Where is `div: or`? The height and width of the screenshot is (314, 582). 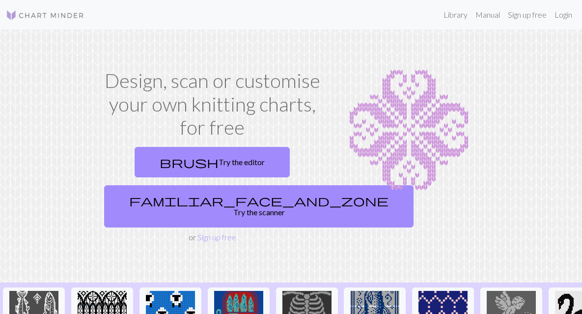 div: or is located at coordinates (212, 193).